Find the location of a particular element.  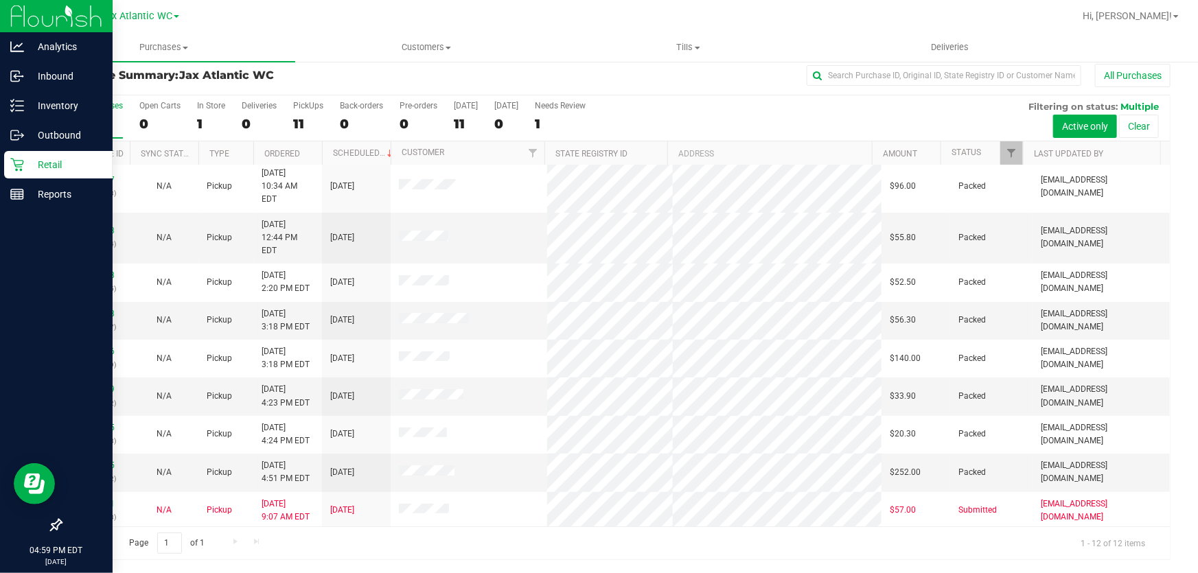

p: Outbound is located at coordinates (65, 135).